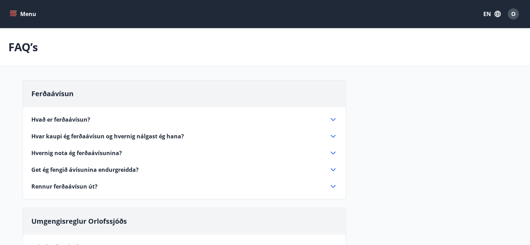 This screenshot has width=530, height=245. What do you see at coordinates (108, 136) in the screenshot?
I see `span: Hvar kaupi ég ferðaávísun og hvernig nálgast ég hana?` at bounding box center [108, 136].